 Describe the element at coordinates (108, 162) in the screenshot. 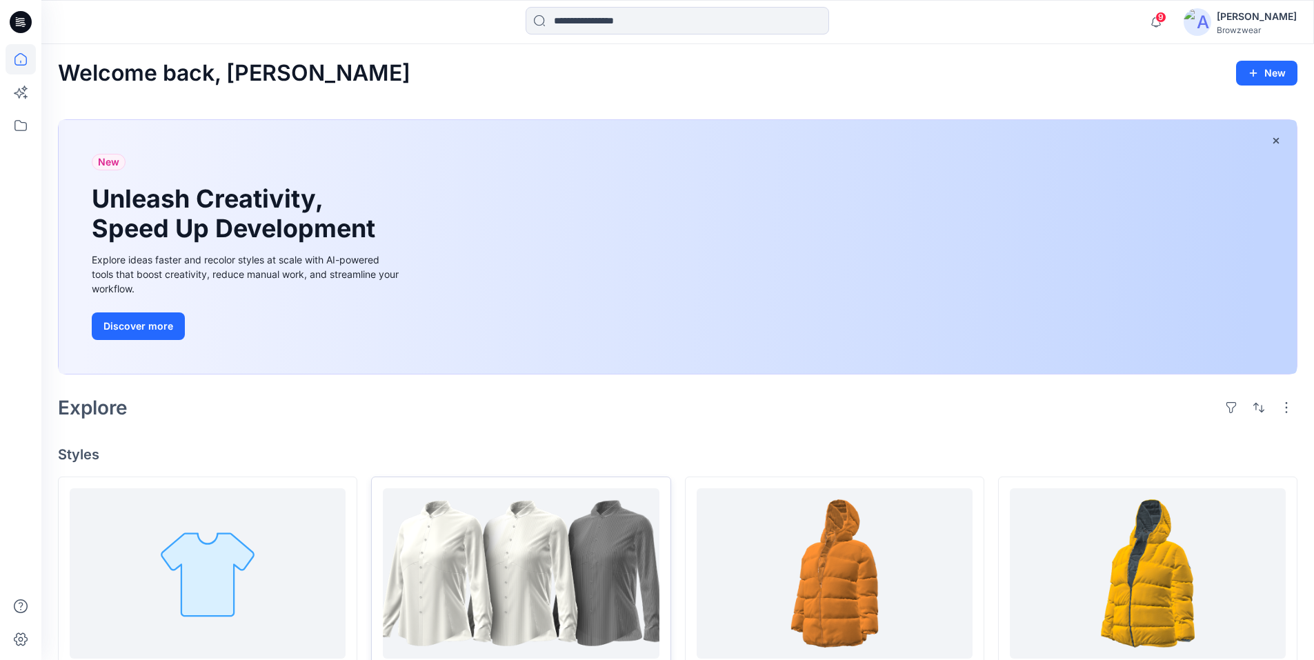

I see `span: New` at that location.